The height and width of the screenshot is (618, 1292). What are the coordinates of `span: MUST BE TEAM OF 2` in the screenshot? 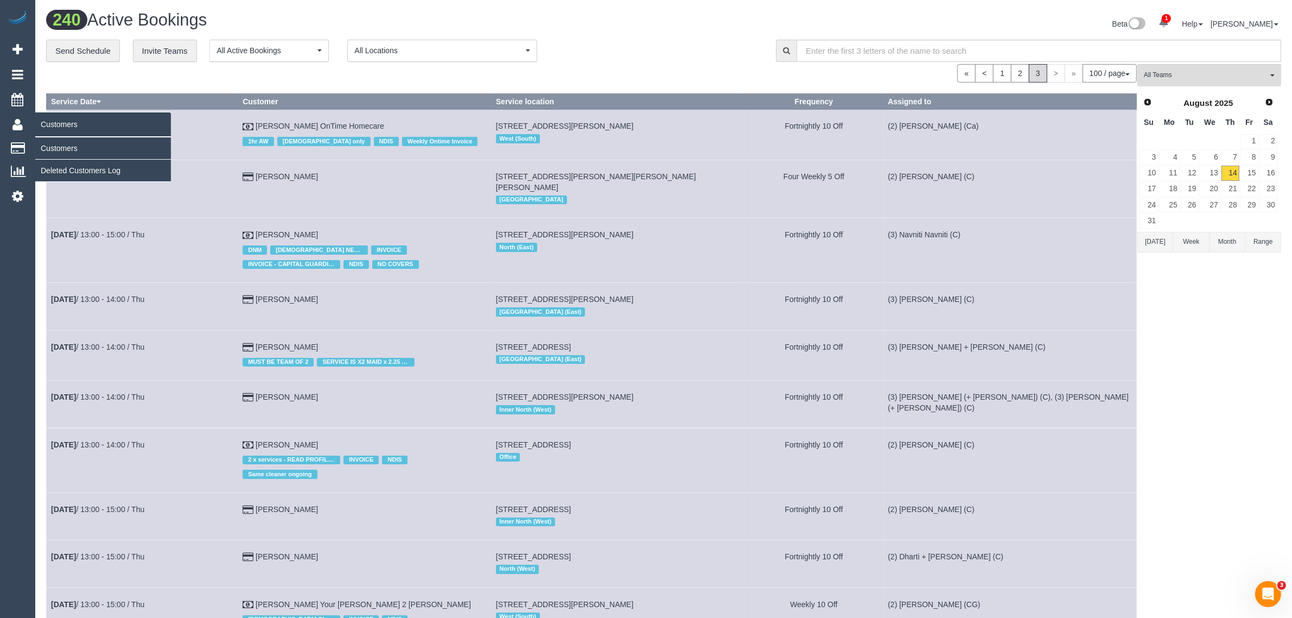 It's located at (278, 362).